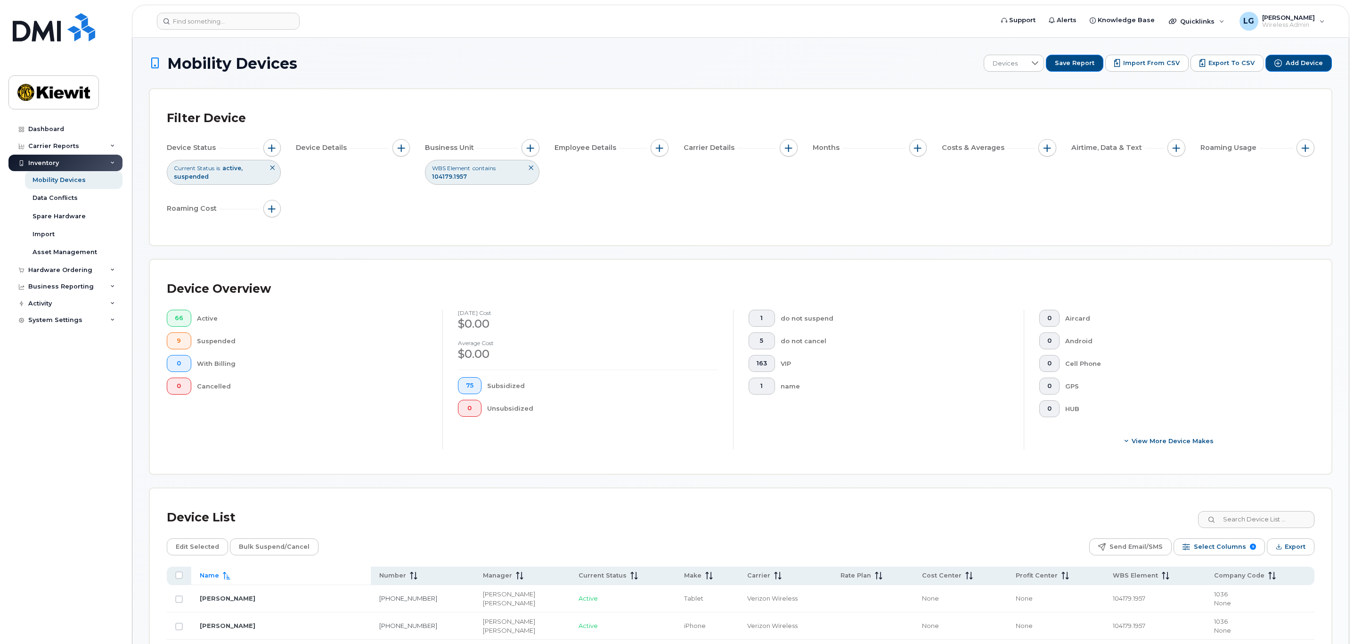 This screenshot has width=1354, height=644. Describe the element at coordinates (1183, 363) in the screenshot. I see `div: Cell Phone` at that location.